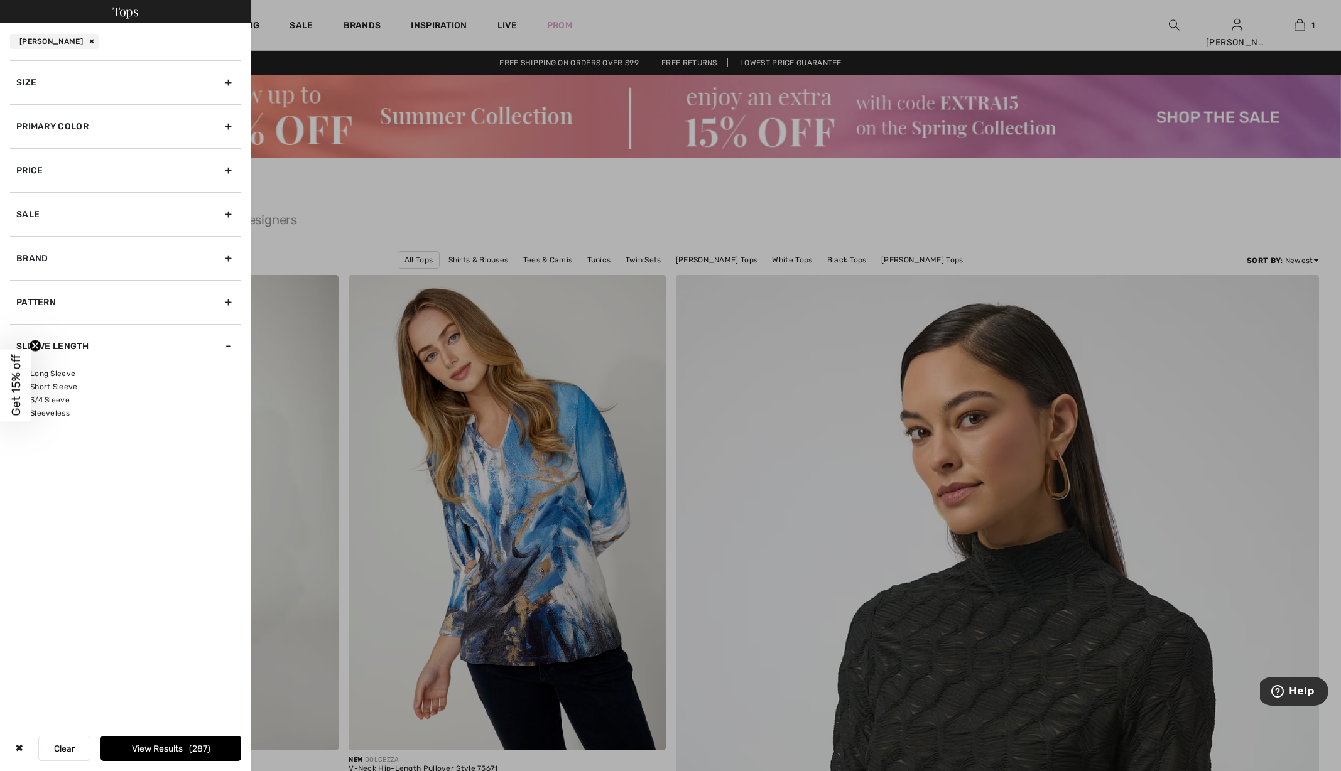 This screenshot has height=771, width=1341. I want to click on span: Help, so click(41, 14).